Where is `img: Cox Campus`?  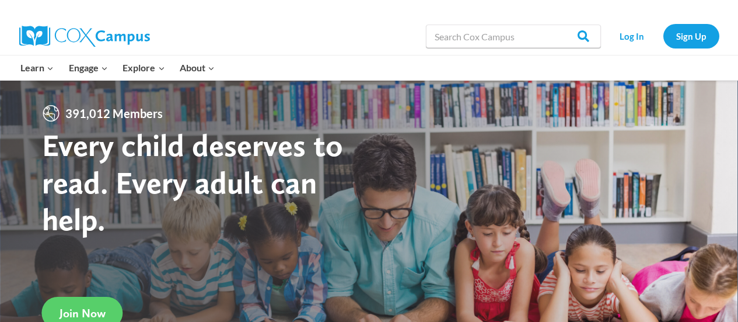 img: Cox Campus is located at coordinates (85, 36).